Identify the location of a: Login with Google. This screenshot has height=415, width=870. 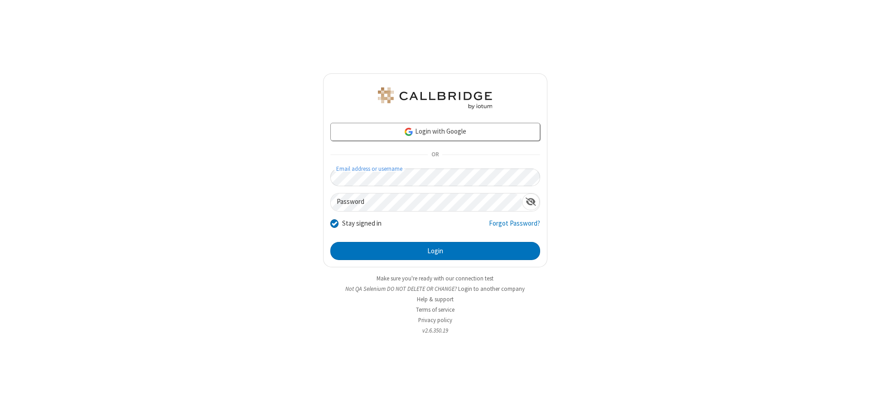
(435, 132).